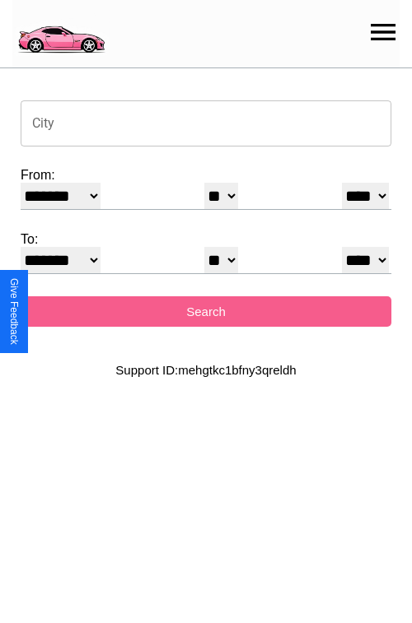 The image size is (412, 623). I want to click on img: logo, so click(61, 32).